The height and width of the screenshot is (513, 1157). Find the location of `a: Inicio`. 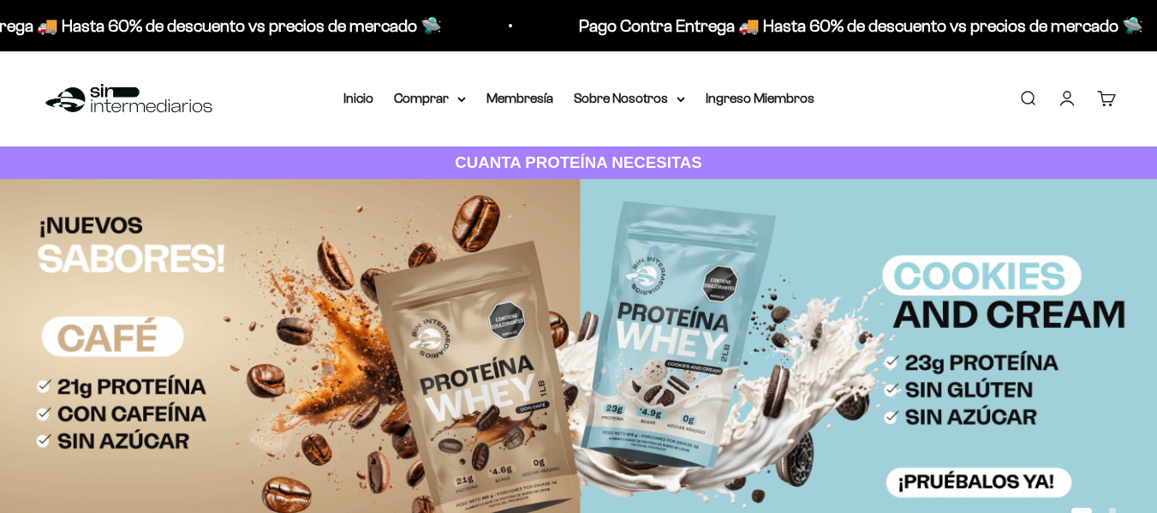

a: Inicio is located at coordinates (358, 98).